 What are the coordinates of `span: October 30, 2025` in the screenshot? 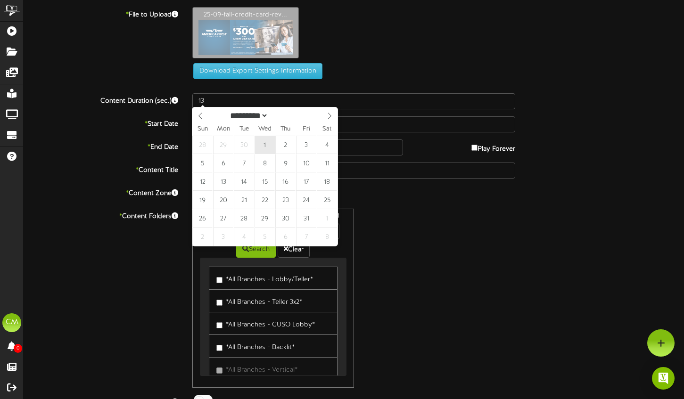 It's located at (285, 218).